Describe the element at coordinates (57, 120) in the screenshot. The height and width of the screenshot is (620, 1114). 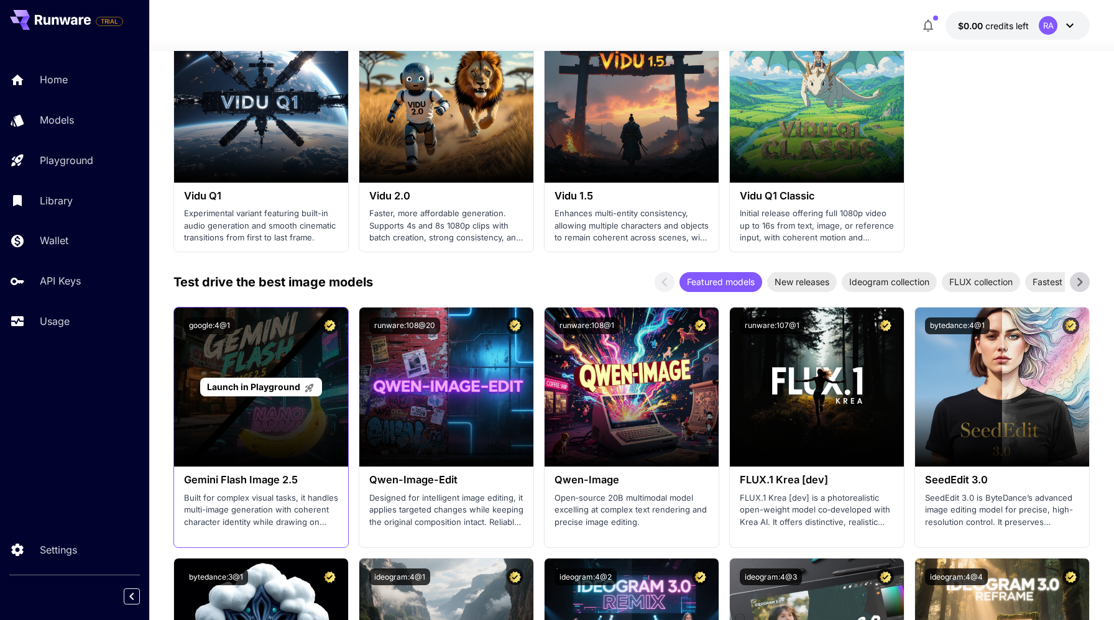
I see `p: Models` at that location.